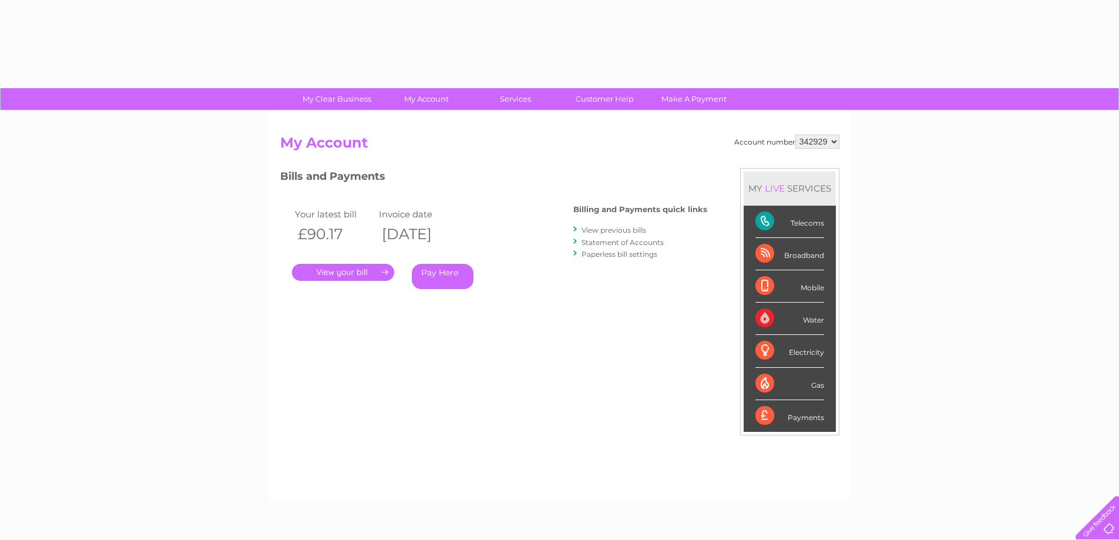 The image size is (1119, 540). What do you see at coordinates (789, 383) in the screenshot?
I see `div: Gas` at bounding box center [789, 383].